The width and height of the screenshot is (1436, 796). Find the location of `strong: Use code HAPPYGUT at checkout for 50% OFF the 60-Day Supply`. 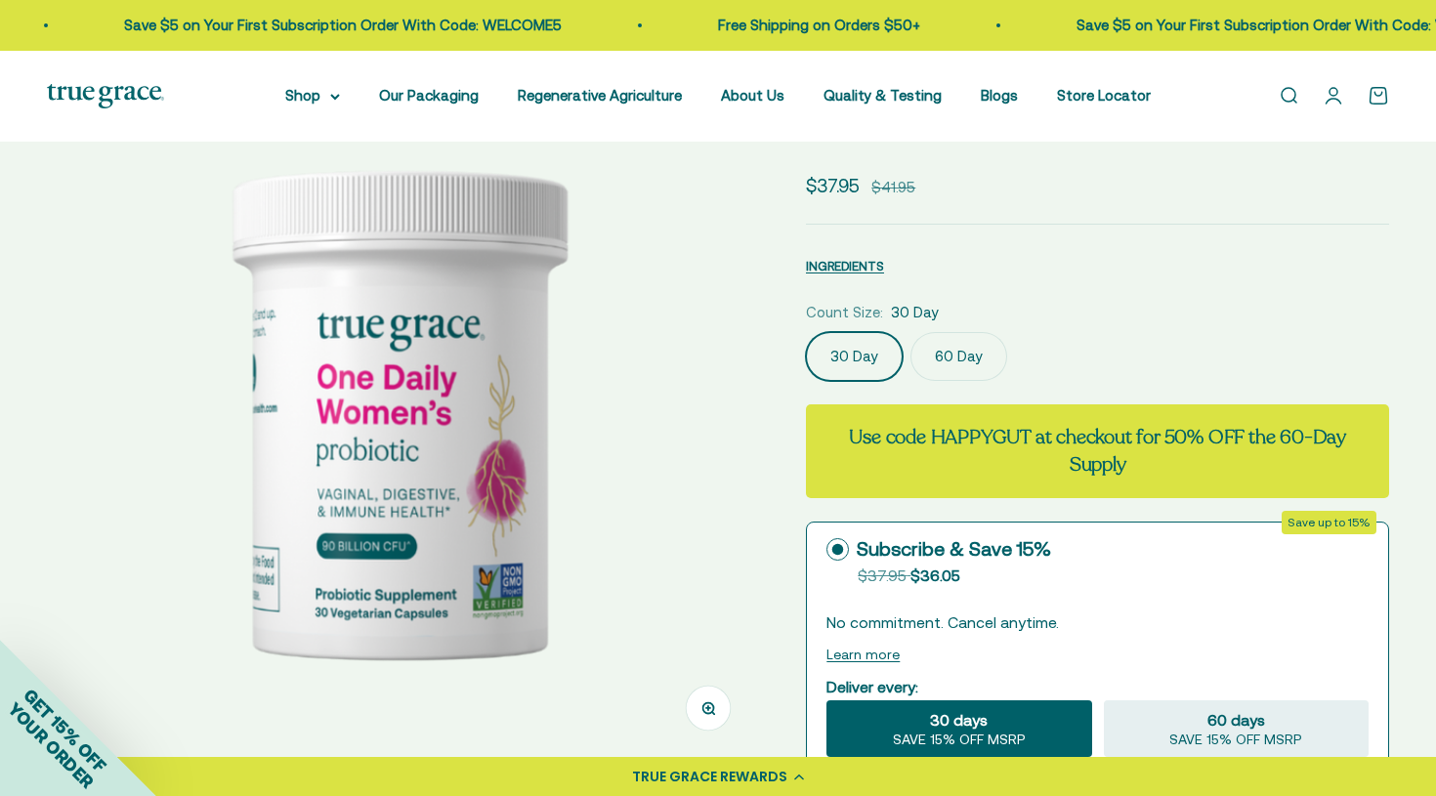

strong: Use code HAPPYGUT at checkout for 50% OFF the 60-Day Supply is located at coordinates (1097, 450).